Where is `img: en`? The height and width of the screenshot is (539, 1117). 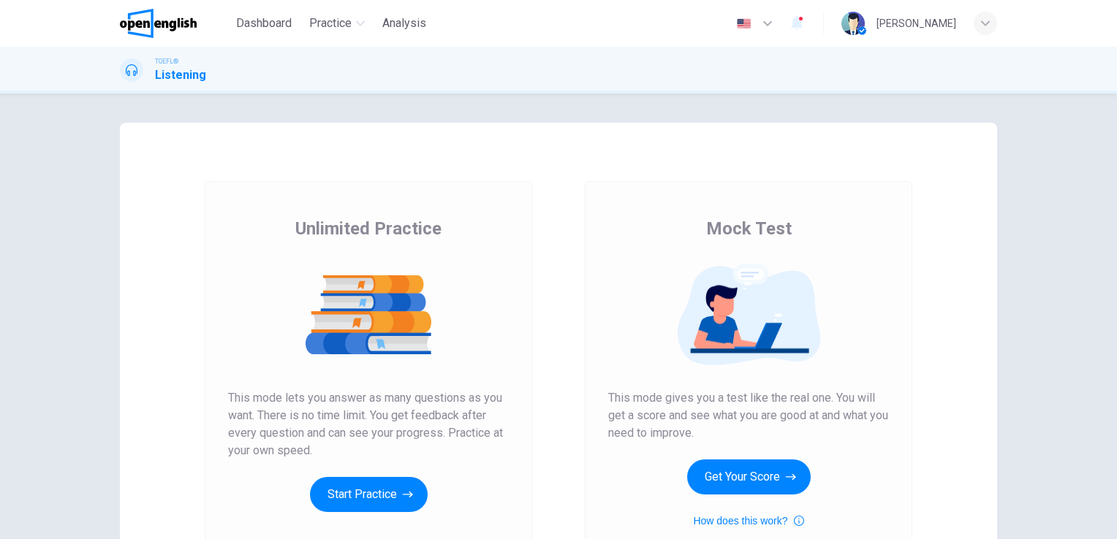 img: en is located at coordinates (743, 23).